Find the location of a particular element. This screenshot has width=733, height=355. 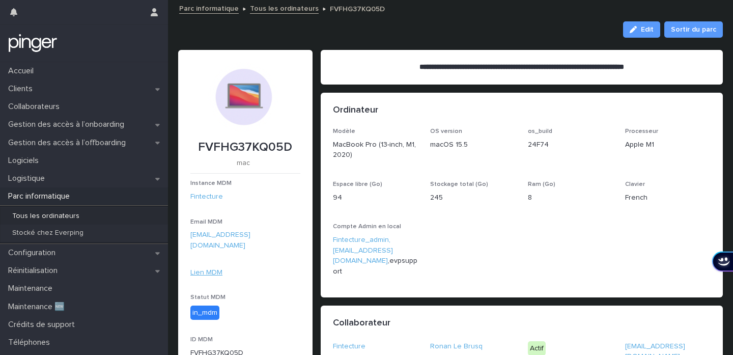

p: Parc informatique is located at coordinates (41, 196).